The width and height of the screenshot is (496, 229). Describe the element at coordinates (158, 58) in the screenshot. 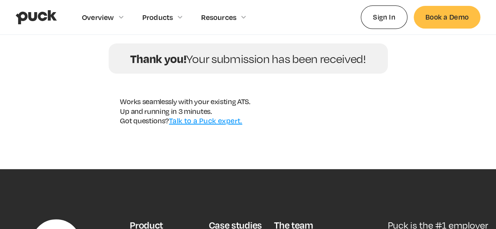

I see `strong: Thank you!` at that location.